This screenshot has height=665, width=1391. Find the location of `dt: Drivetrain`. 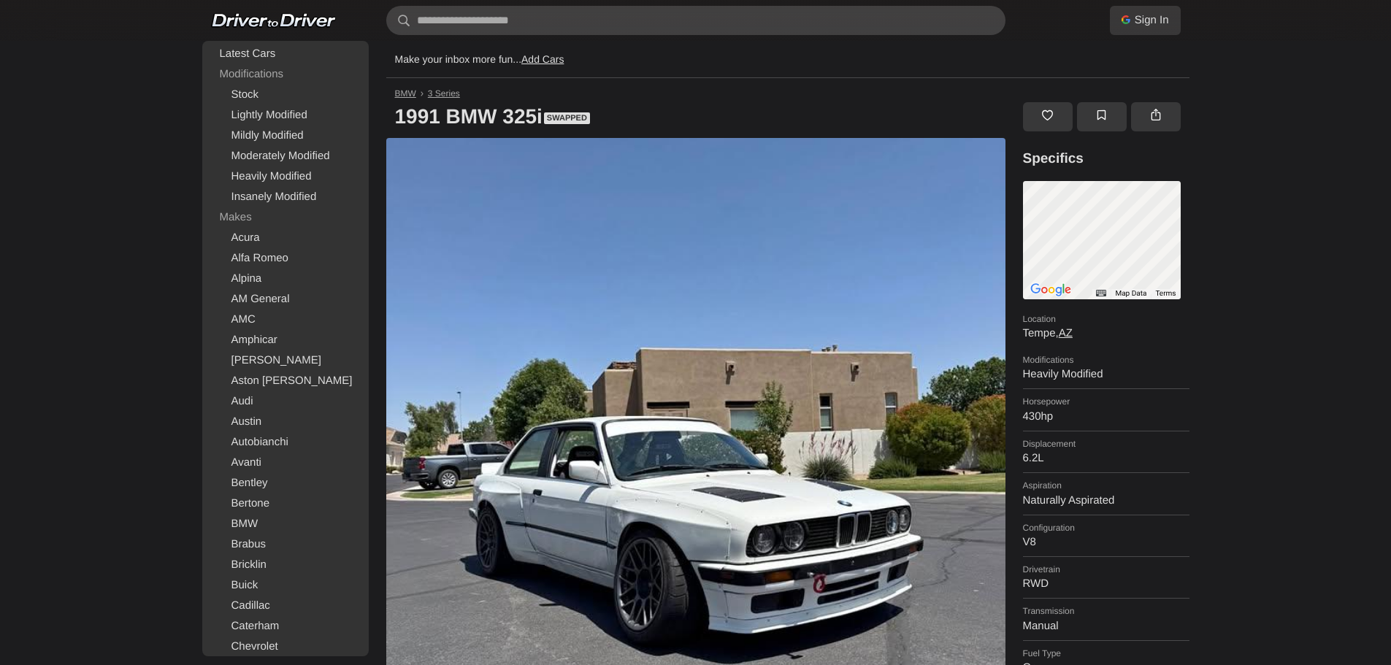

dt: Drivetrain is located at coordinates (1106, 569).